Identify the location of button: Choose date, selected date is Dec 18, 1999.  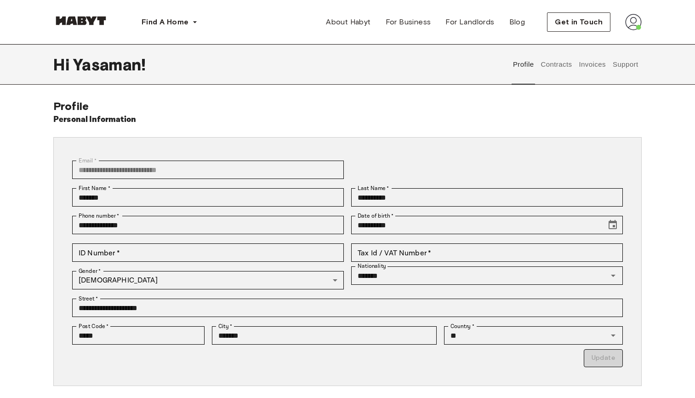
(613, 225).